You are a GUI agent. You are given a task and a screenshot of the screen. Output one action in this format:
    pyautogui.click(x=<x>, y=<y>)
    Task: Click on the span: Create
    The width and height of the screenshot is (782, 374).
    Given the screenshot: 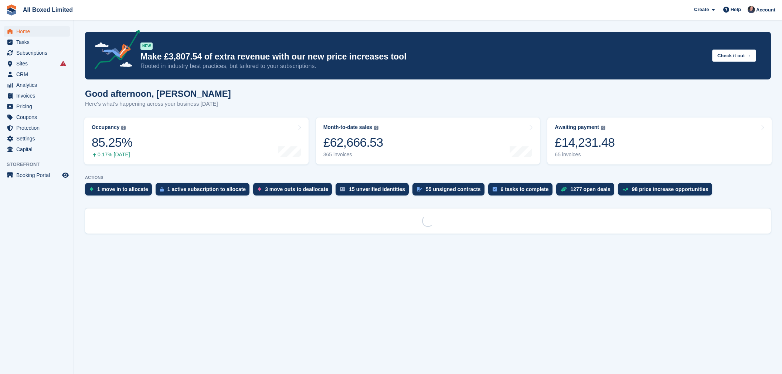 What is the action you would take?
    pyautogui.click(x=701, y=10)
    